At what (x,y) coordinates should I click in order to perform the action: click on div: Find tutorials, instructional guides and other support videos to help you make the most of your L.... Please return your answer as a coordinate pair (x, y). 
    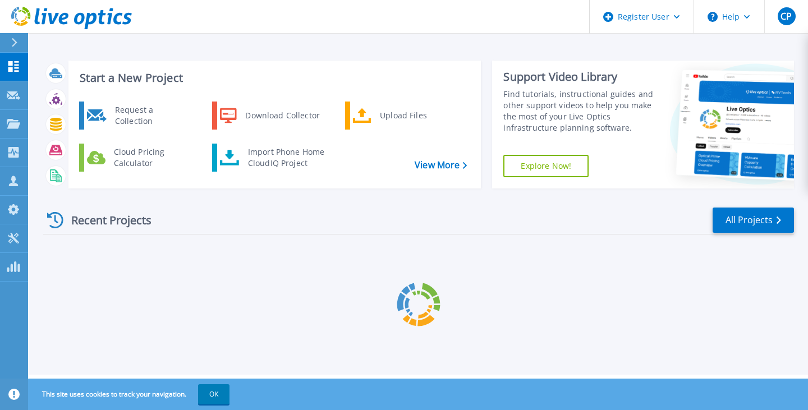
    Looking at the image, I should click on (579, 111).